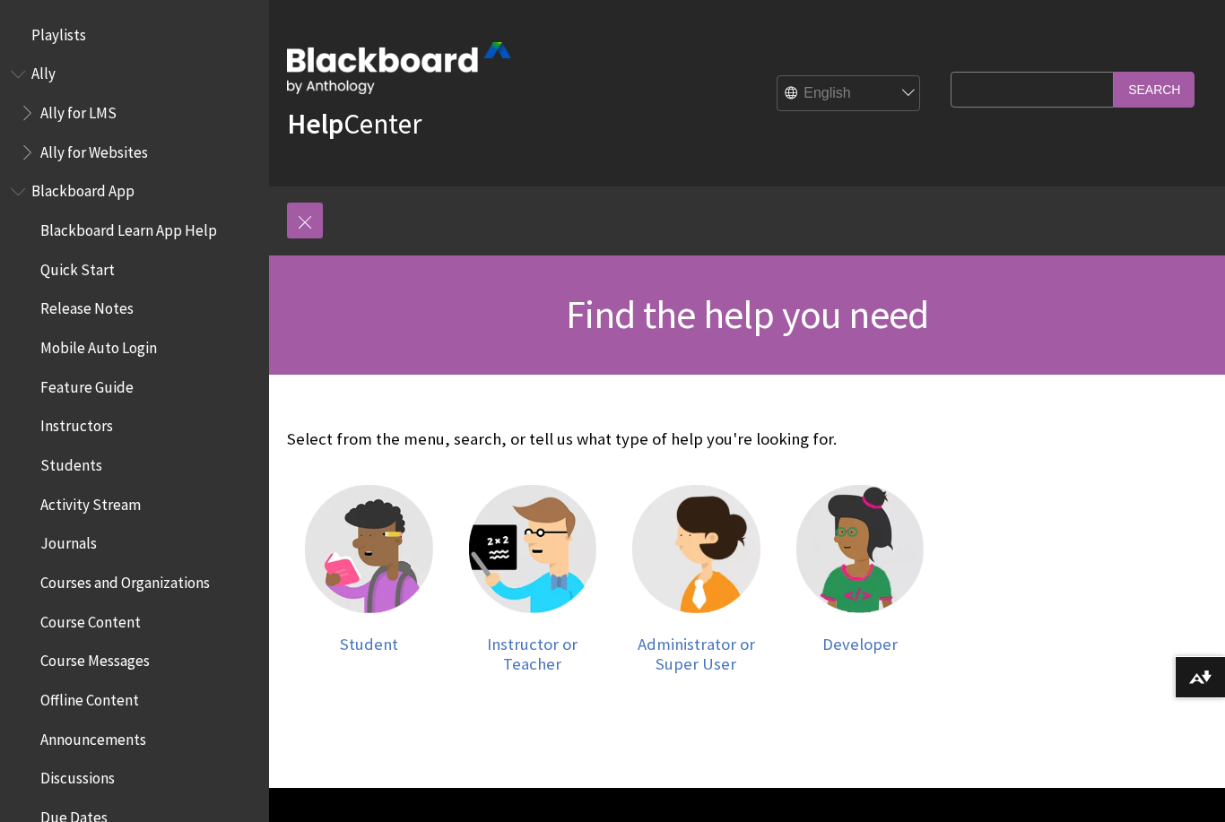 The height and width of the screenshot is (822, 1225). What do you see at coordinates (533, 549) in the screenshot?
I see `img: Instructor` at bounding box center [533, 549].